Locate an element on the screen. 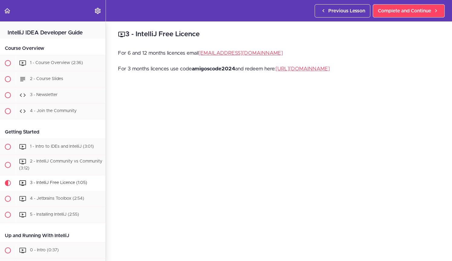 The height and width of the screenshot is (261, 452). a: Previous Lesson is located at coordinates (342, 11).